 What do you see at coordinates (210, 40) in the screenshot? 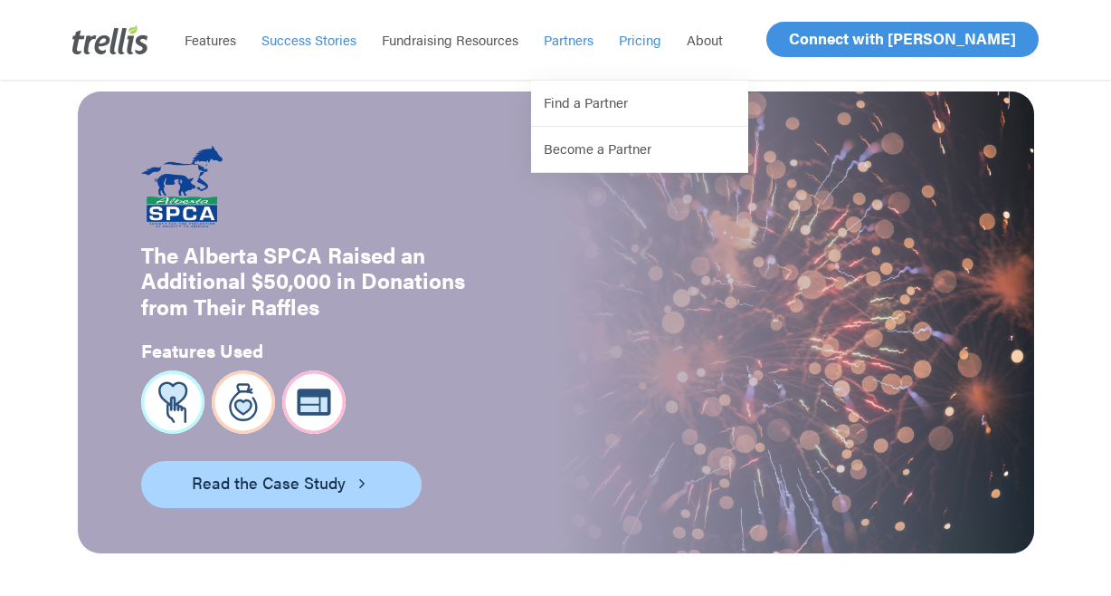
I see `a: Features` at bounding box center [210, 40].